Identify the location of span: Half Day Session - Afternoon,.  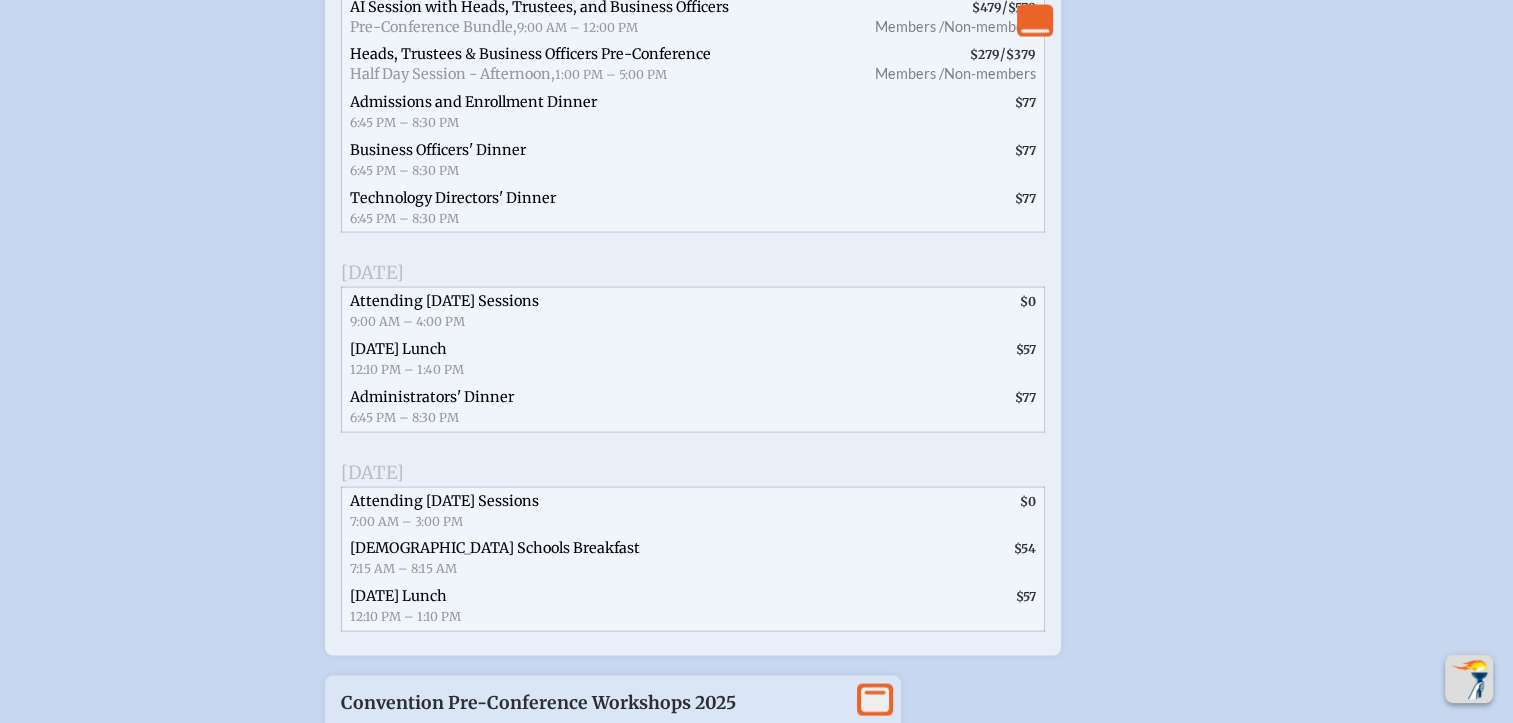
(452, 74).